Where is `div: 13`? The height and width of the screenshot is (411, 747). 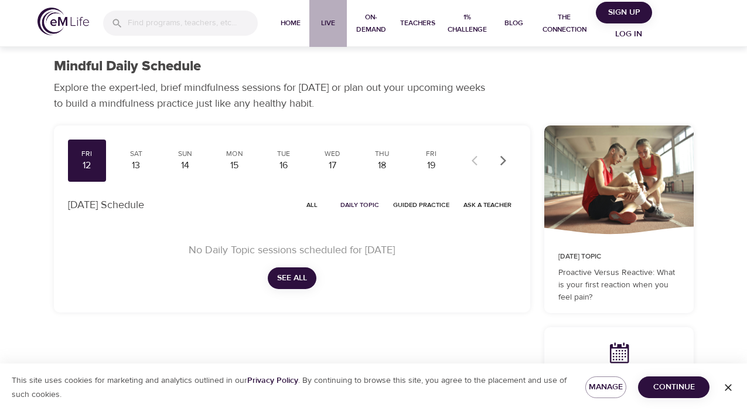 div: 13 is located at coordinates (136, 165).